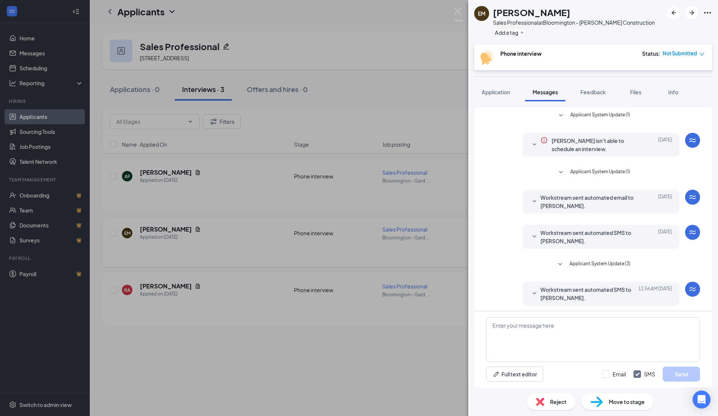 This screenshot has height=416, width=718. I want to click on svg: Plus, so click(522, 33).